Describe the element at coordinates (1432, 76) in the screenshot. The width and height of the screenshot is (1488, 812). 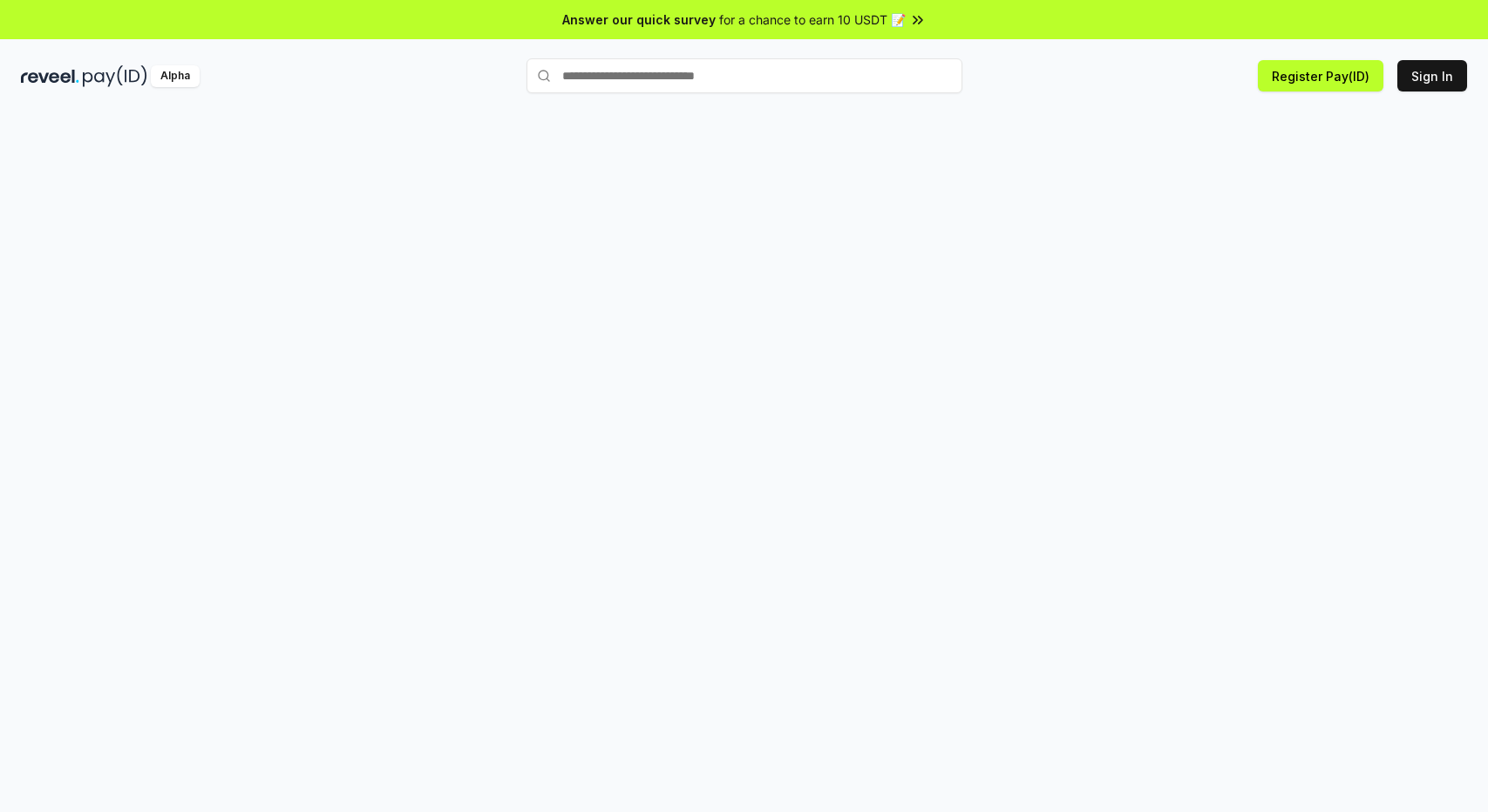
I see `button: Sign In` at that location.